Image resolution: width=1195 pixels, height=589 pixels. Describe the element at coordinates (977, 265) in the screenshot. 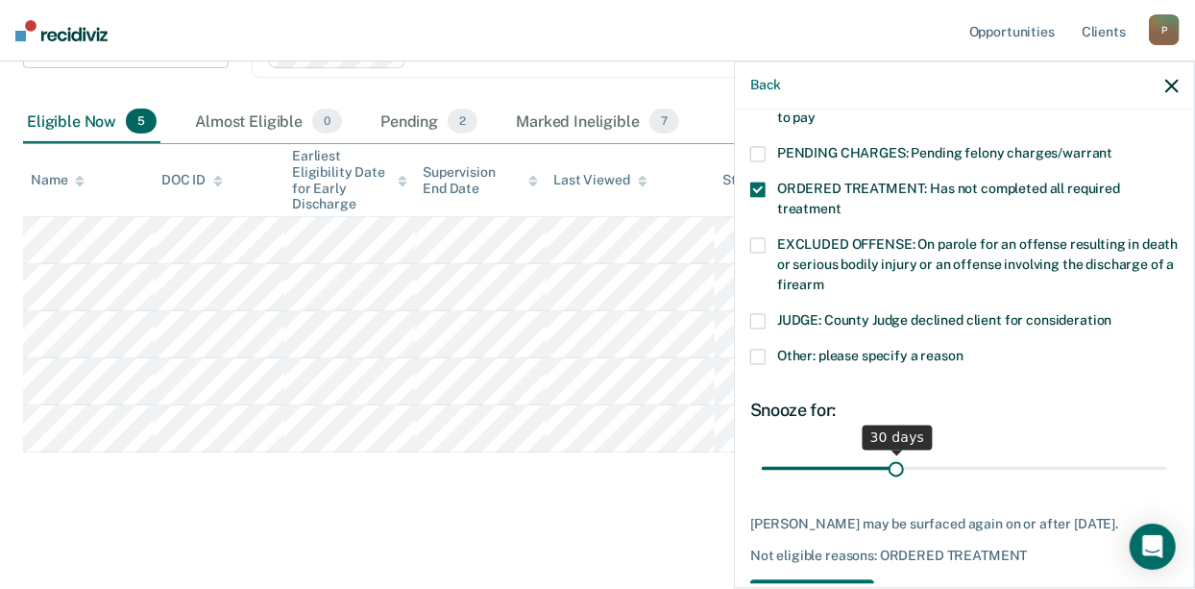

I see `span: EXCLUDED OFFENSE: On parole for an offense resulting in death or serious bodily injury or an offe...` at that location.